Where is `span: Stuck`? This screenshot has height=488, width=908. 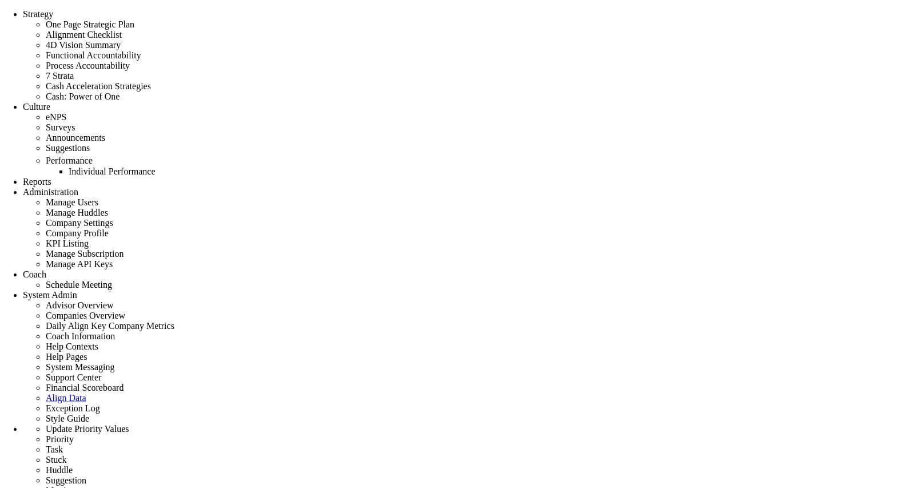
span: Stuck is located at coordinates (56, 459).